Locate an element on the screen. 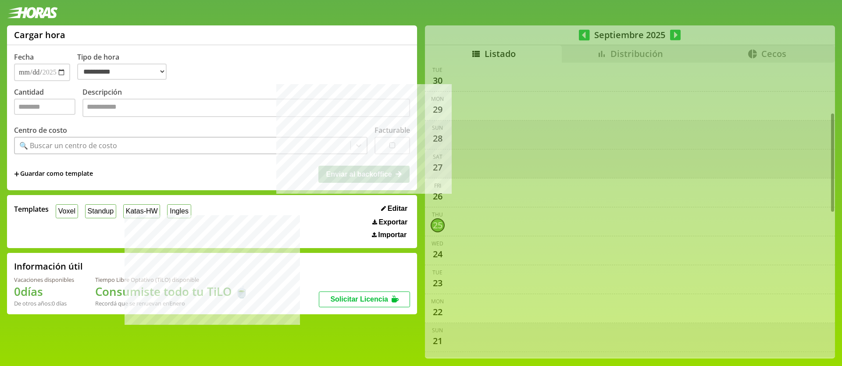 This screenshot has height=366, width=842. button: Exportar is located at coordinates (390, 222).